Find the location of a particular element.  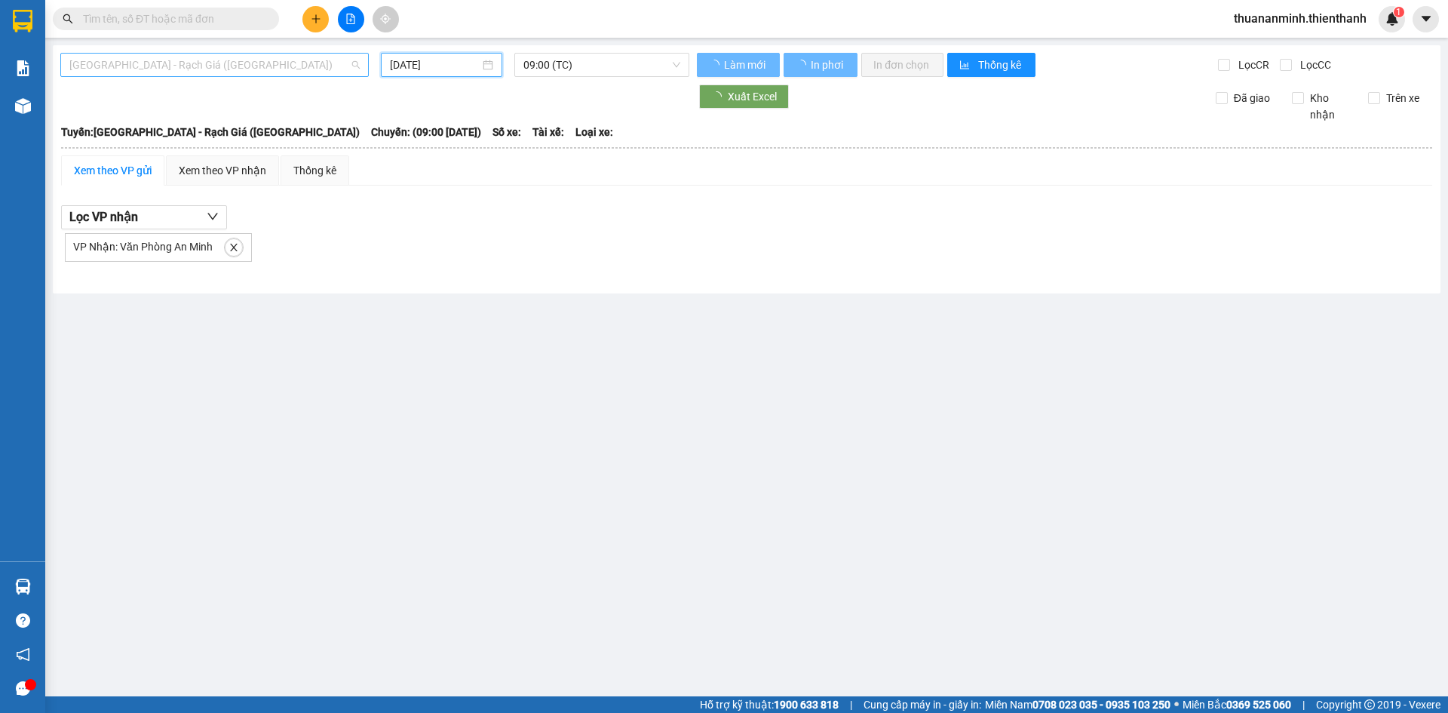

span: Hỗ trợ kỹ thuật: is located at coordinates (769, 705).